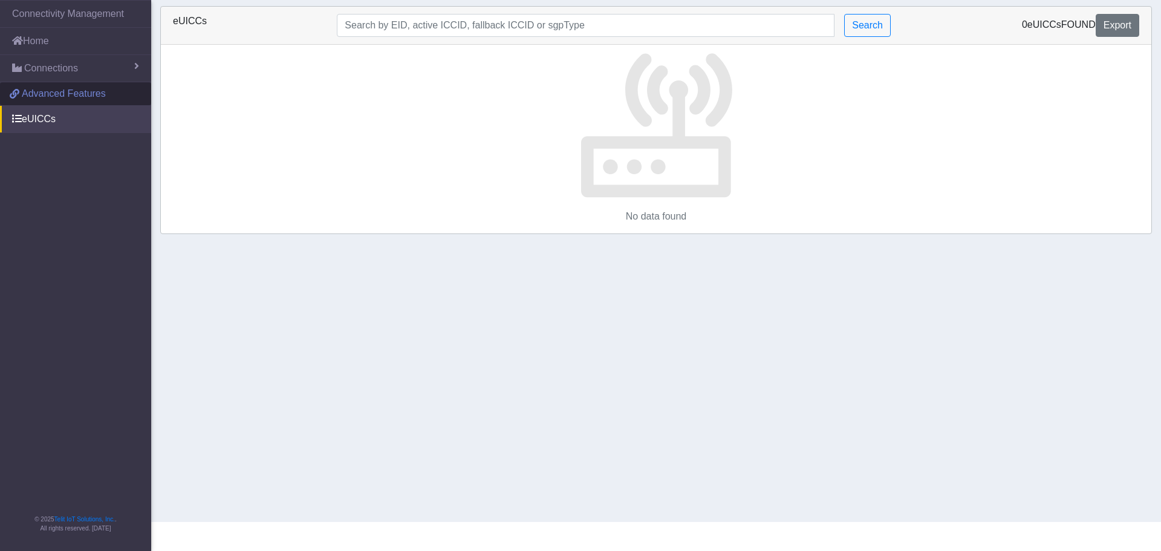 The image size is (1161, 551). What do you see at coordinates (85, 519) in the screenshot?
I see `a: Telit IoT Solutions, Inc.` at bounding box center [85, 519].